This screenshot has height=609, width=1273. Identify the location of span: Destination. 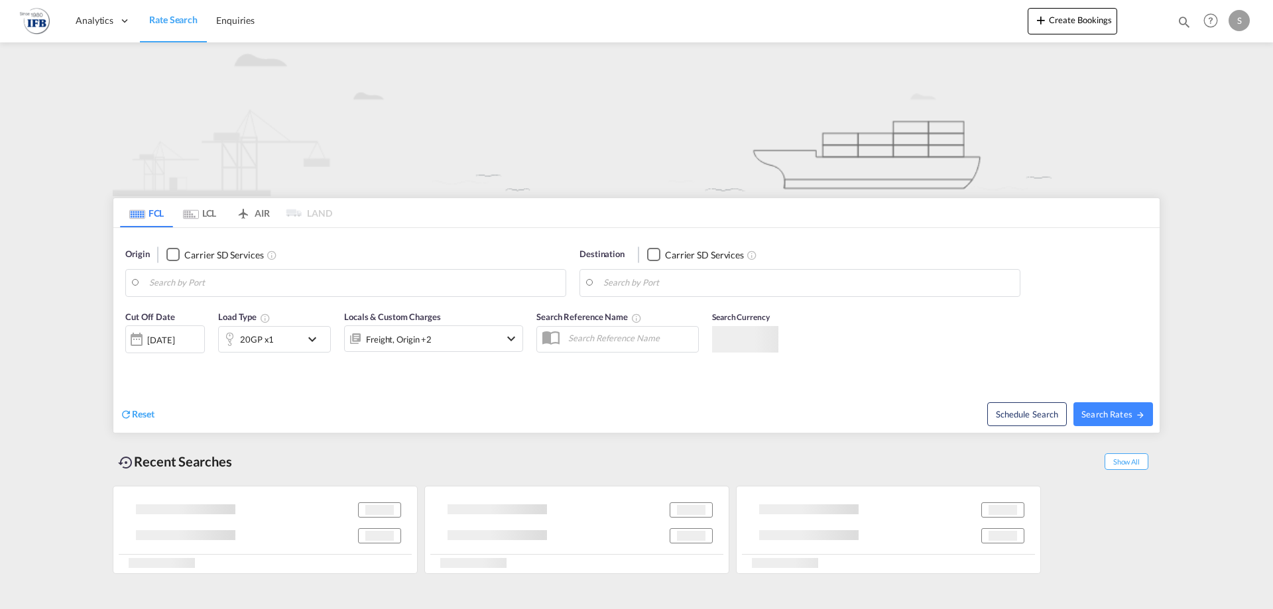
(602, 255).